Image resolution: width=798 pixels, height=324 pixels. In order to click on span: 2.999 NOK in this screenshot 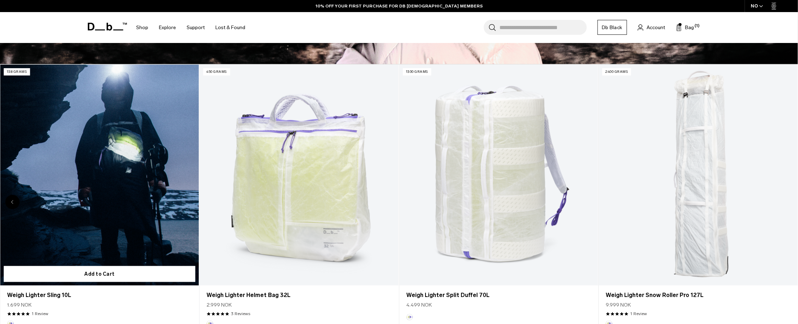, I will do `click(219, 305)`.